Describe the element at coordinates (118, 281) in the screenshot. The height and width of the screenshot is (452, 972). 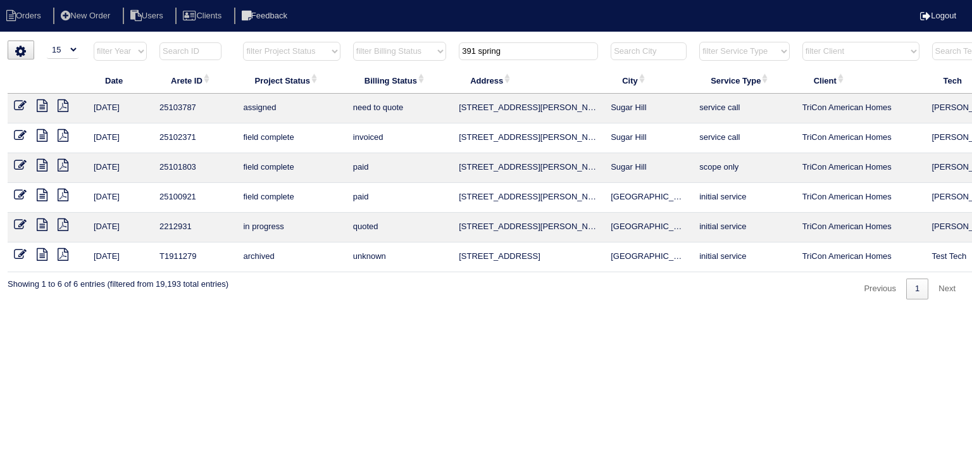
I see `div: Showing 1 to 6 of 6 entries (filtered from 19,193 total entries)` at that location.